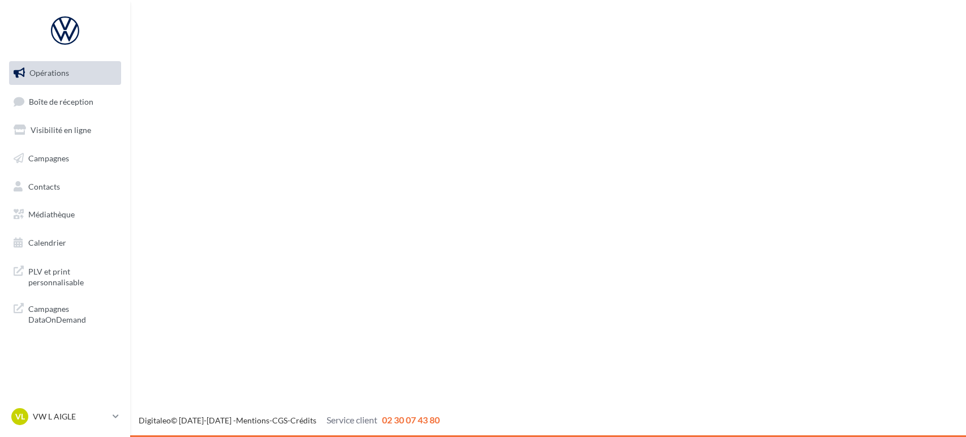  I want to click on a: Contacts, so click(65, 187).